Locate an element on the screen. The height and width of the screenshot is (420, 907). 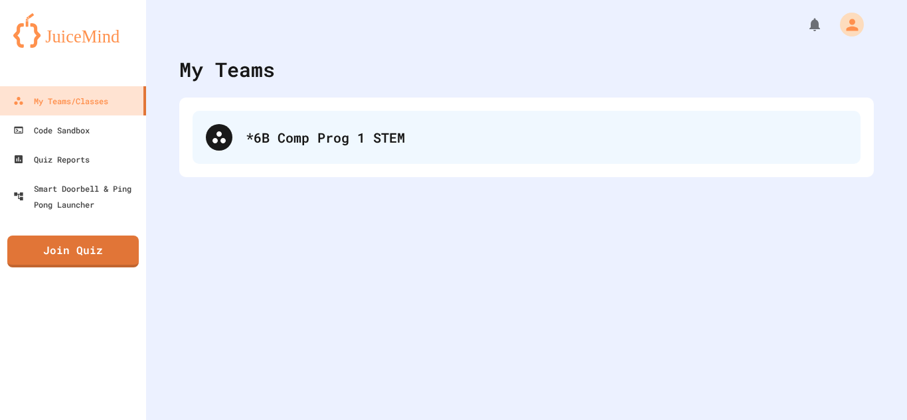
img: logo-orange.svg is located at coordinates (73, 31).